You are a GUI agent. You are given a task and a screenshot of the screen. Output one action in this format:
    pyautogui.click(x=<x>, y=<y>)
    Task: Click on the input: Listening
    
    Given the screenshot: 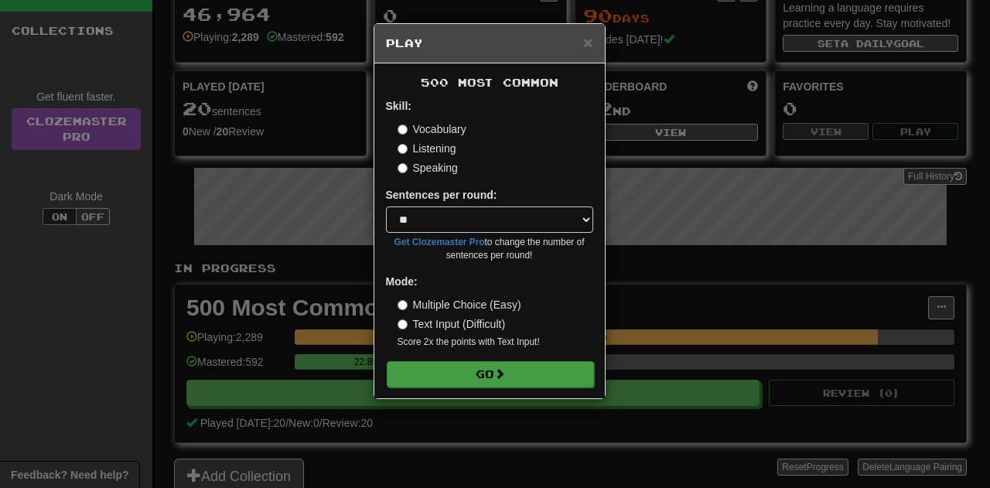 What is the action you would take?
    pyautogui.click(x=402, y=149)
    